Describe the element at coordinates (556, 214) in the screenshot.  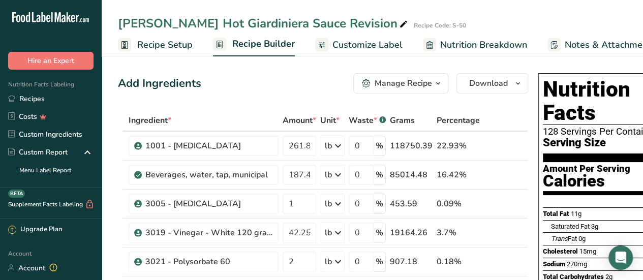
I see `span: Total Fat` at that location.